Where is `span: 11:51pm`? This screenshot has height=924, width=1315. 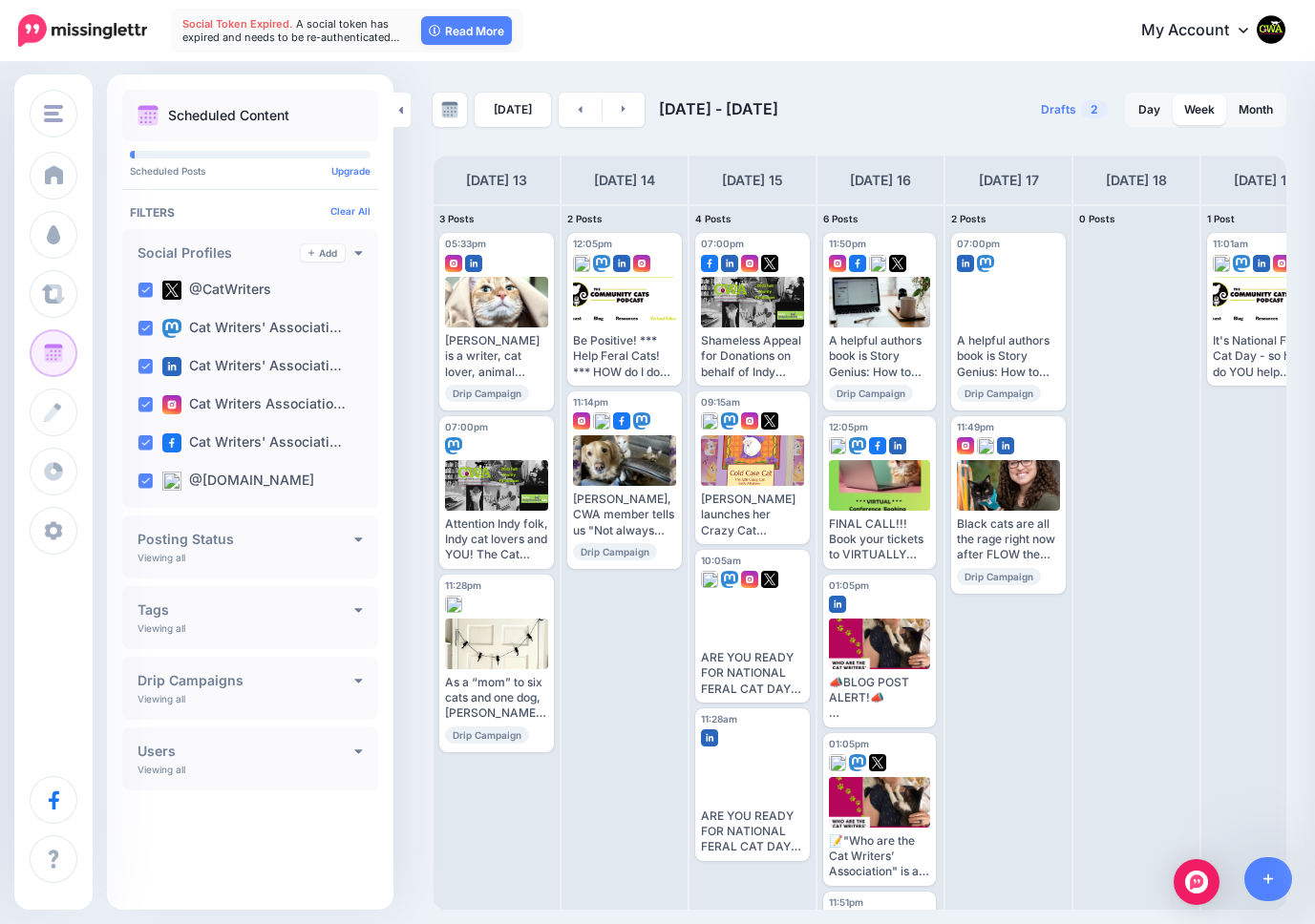
span: 11:51pm is located at coordinates (847, 902).